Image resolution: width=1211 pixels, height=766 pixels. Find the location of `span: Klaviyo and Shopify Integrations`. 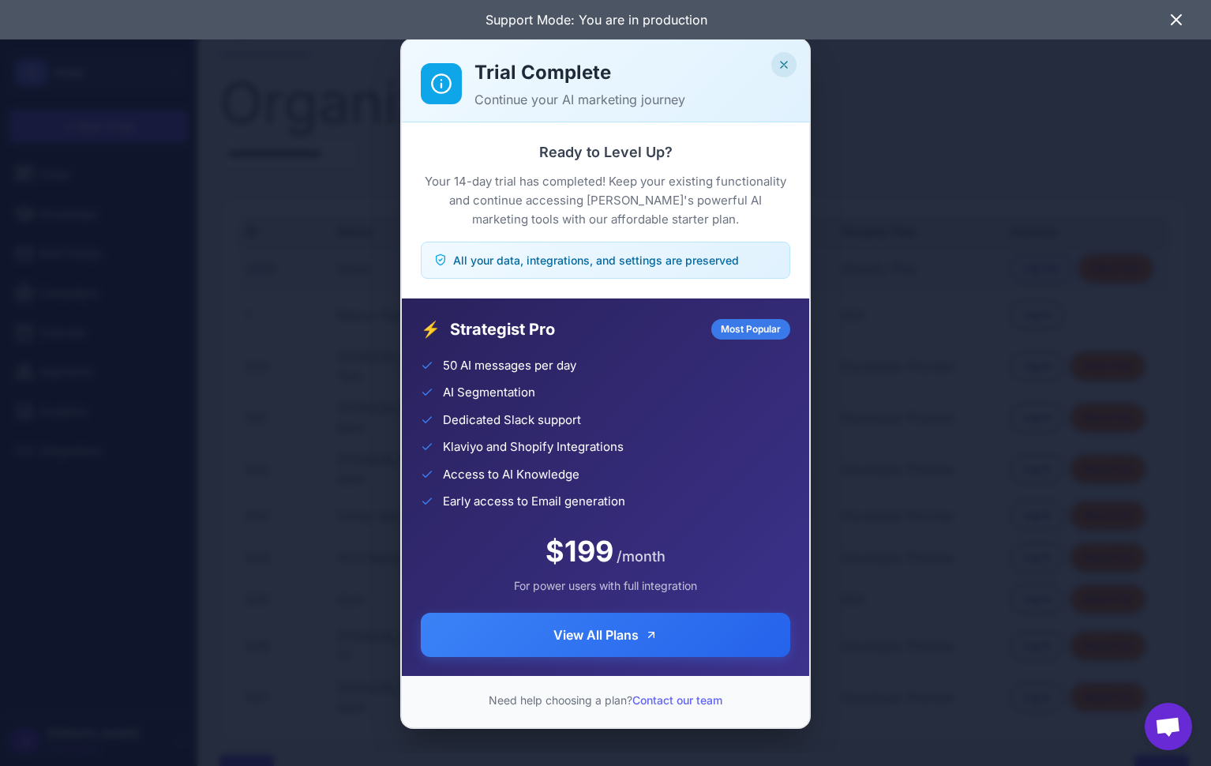

span: Klaviyo and Shopify Integrations is located at coordinates (533, 447).